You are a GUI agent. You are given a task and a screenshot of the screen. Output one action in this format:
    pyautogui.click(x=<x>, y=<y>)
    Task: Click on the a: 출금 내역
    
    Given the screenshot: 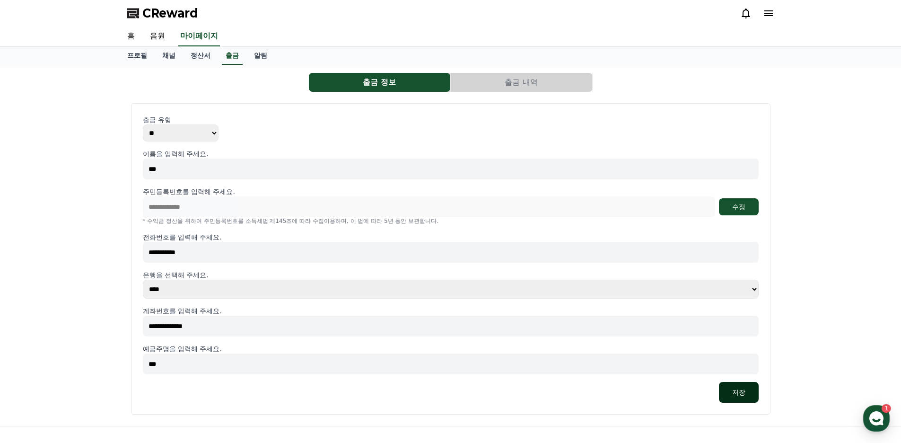 What is the action you would take?
    pyautogui.click(x=522, y=82)
    